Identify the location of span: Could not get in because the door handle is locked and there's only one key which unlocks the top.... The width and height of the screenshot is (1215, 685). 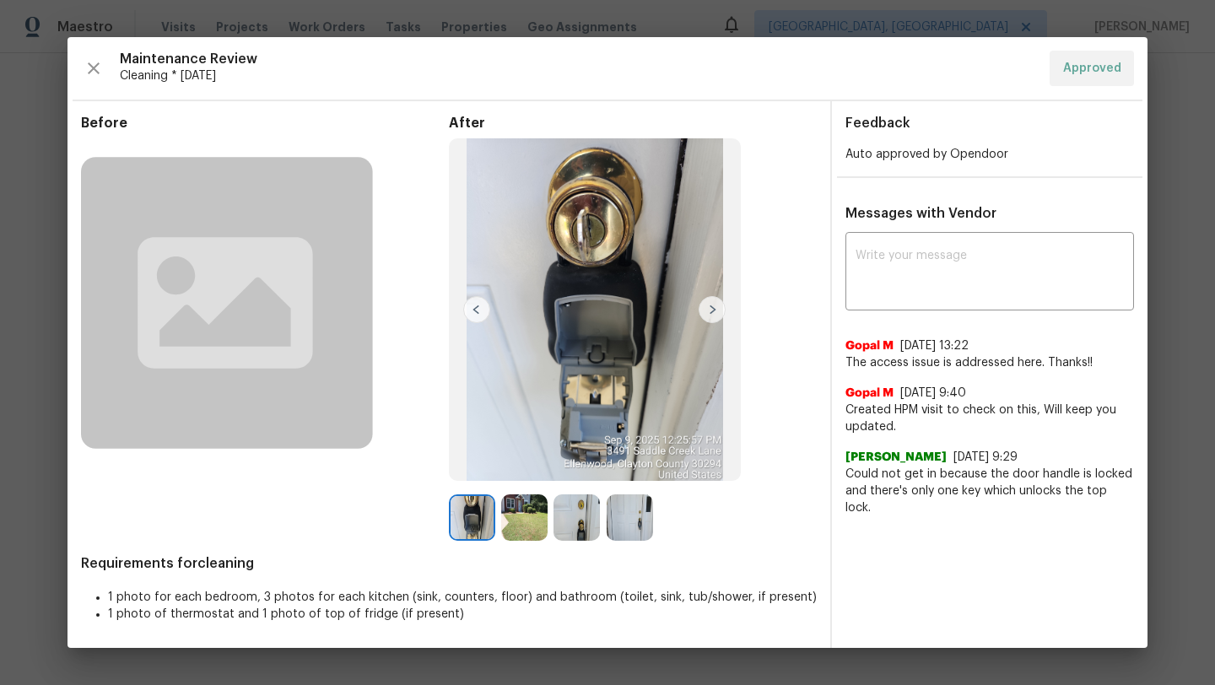
(990, 491).